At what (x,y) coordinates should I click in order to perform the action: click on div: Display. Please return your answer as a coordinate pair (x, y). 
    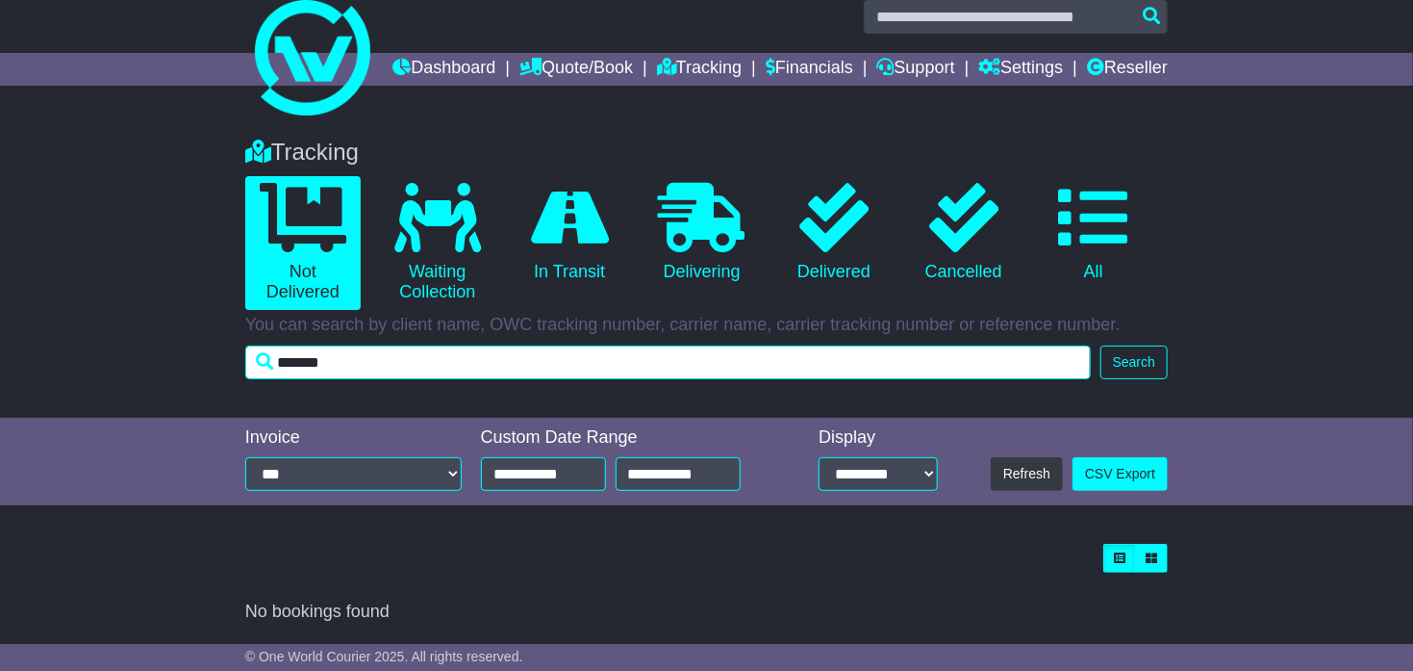
    Looking at the image, I should click on (878, 438).